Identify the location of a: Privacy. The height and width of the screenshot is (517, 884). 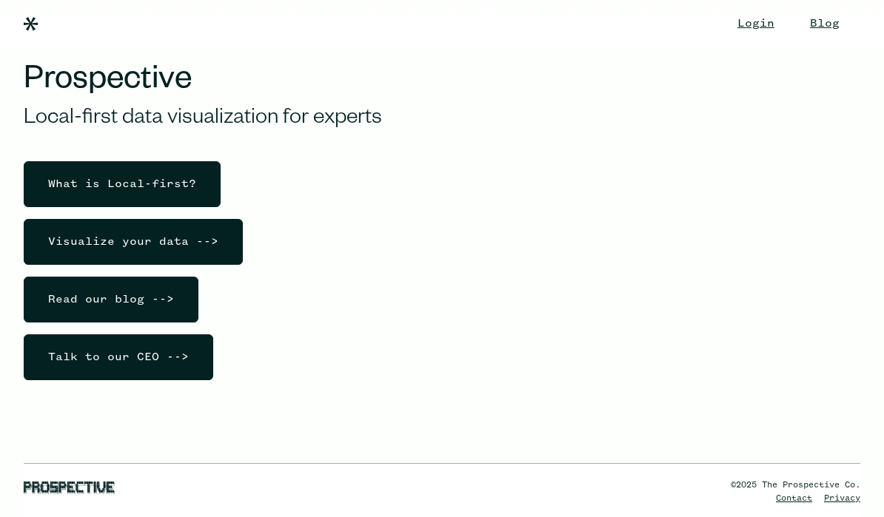
(842, 499).